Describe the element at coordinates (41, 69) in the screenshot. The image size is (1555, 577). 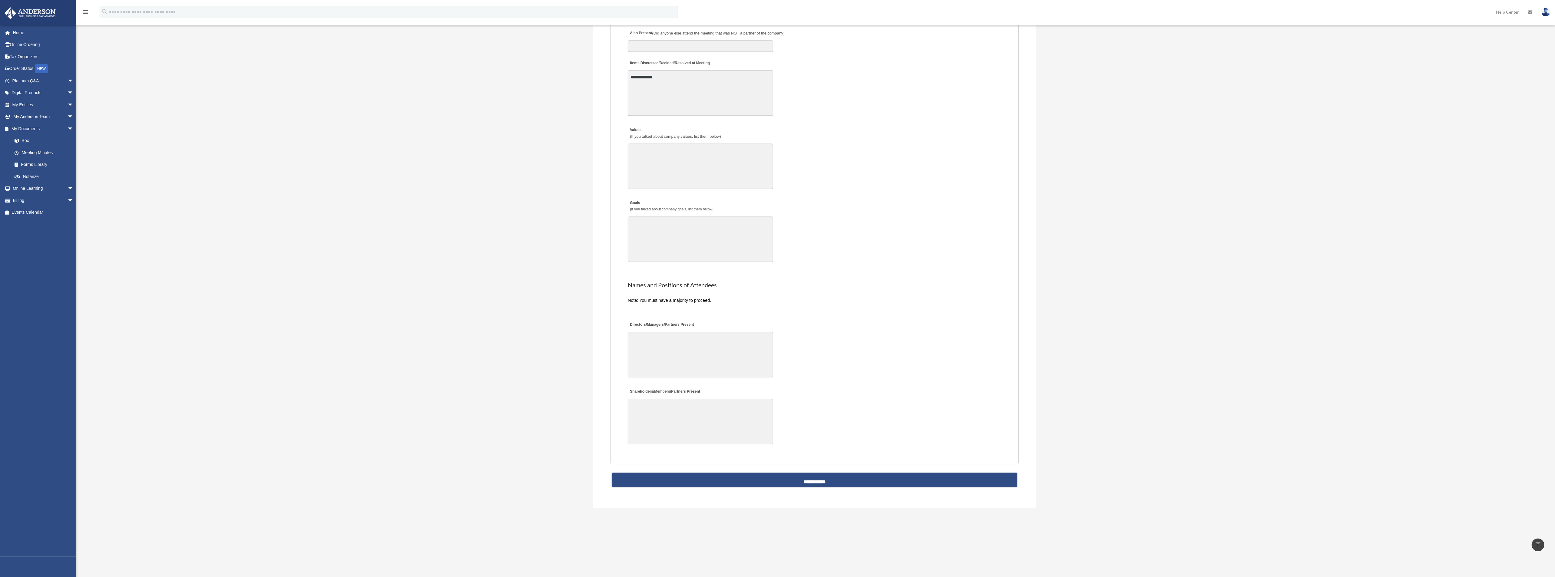
I see `div: NEW` at that location.